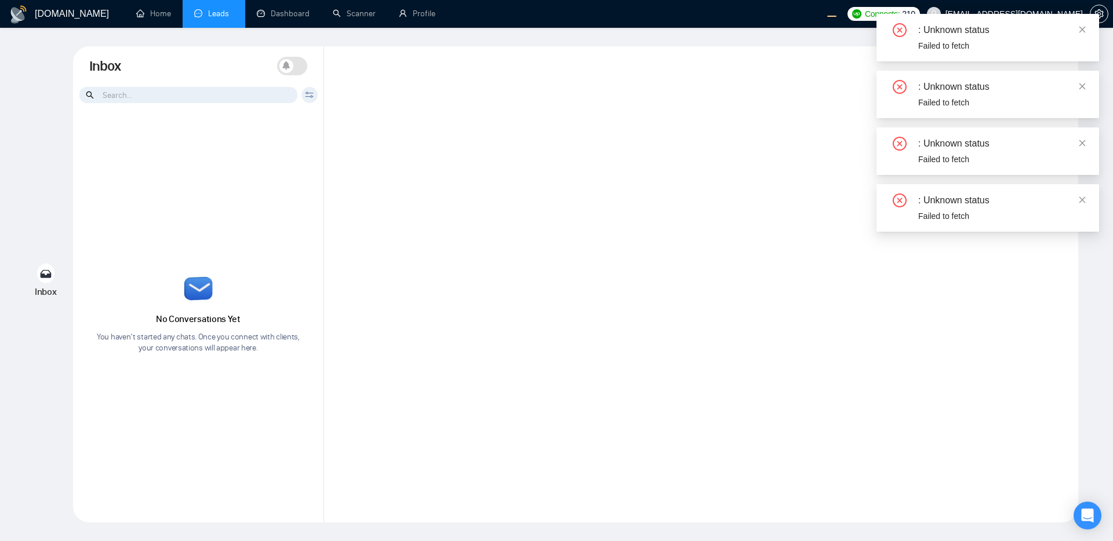 The width and height of the screenshot is (1113, 541). I want to click on span: 210, so click(908, 14).